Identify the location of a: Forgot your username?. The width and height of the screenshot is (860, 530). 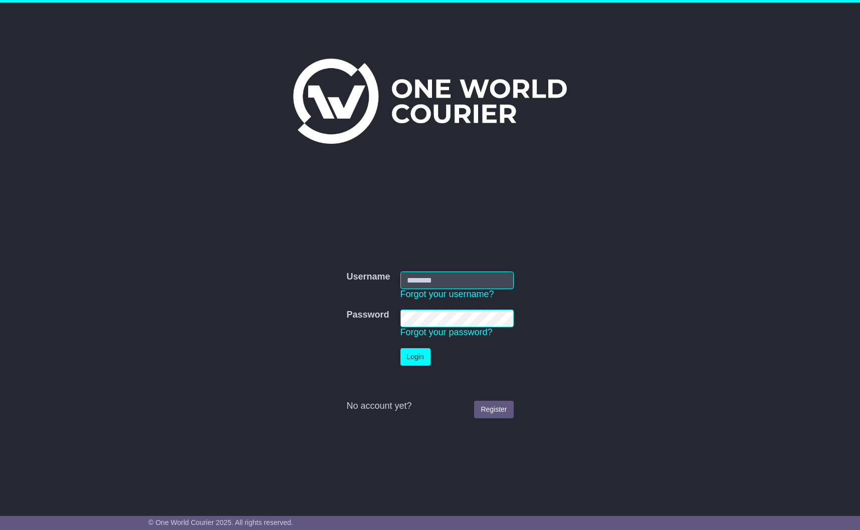
(447, 294).